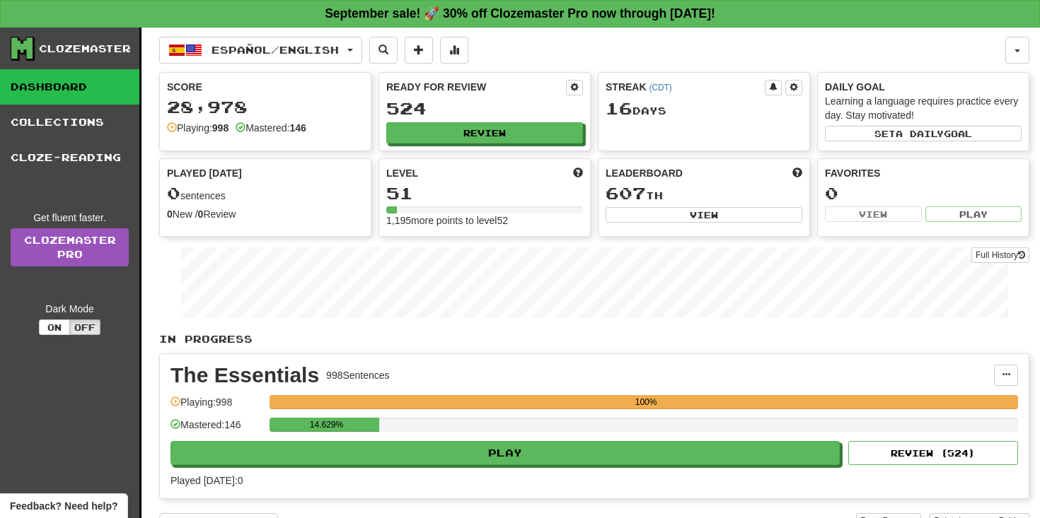 This screenshot has height=518, width=1040. I want to click on div: 28,978, so click(265, 107).